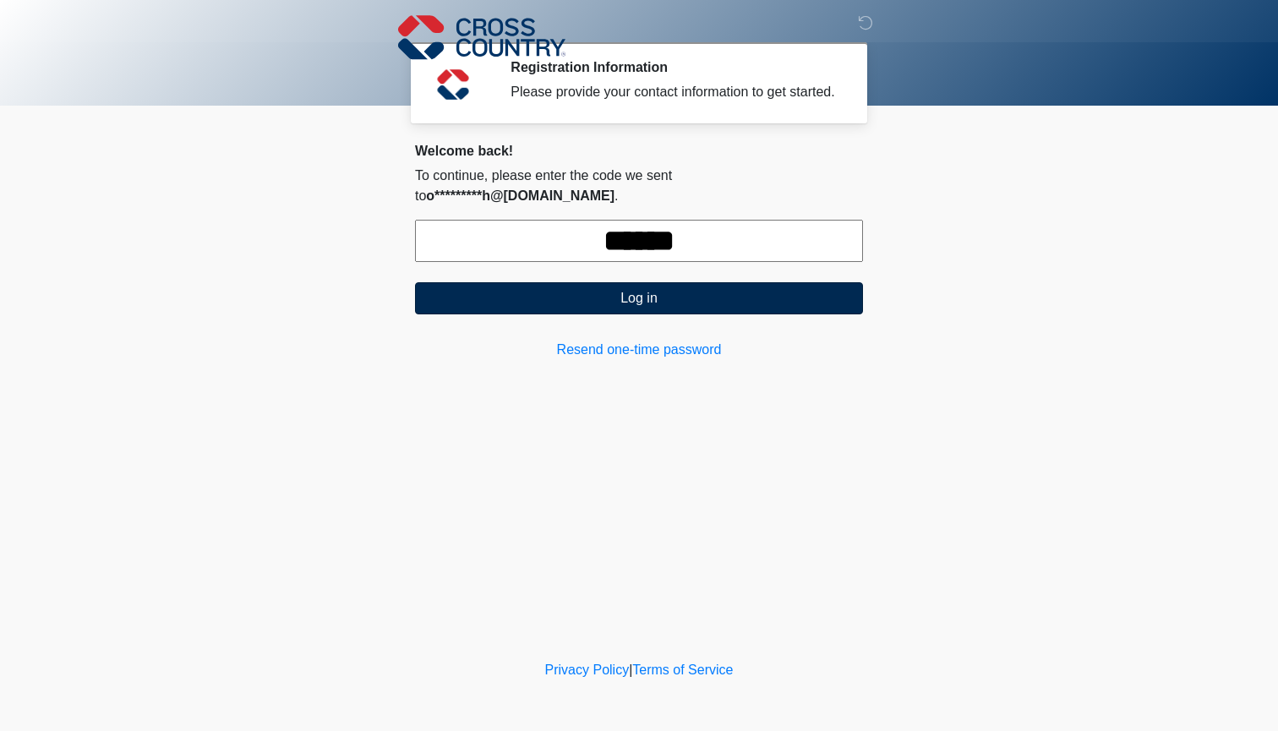 This screenshot has height=731, width=1278. Describe the element at coordinates (639, 186) in the screenshot. I see `p: To continue, please enter the code we sent to .` at that location.